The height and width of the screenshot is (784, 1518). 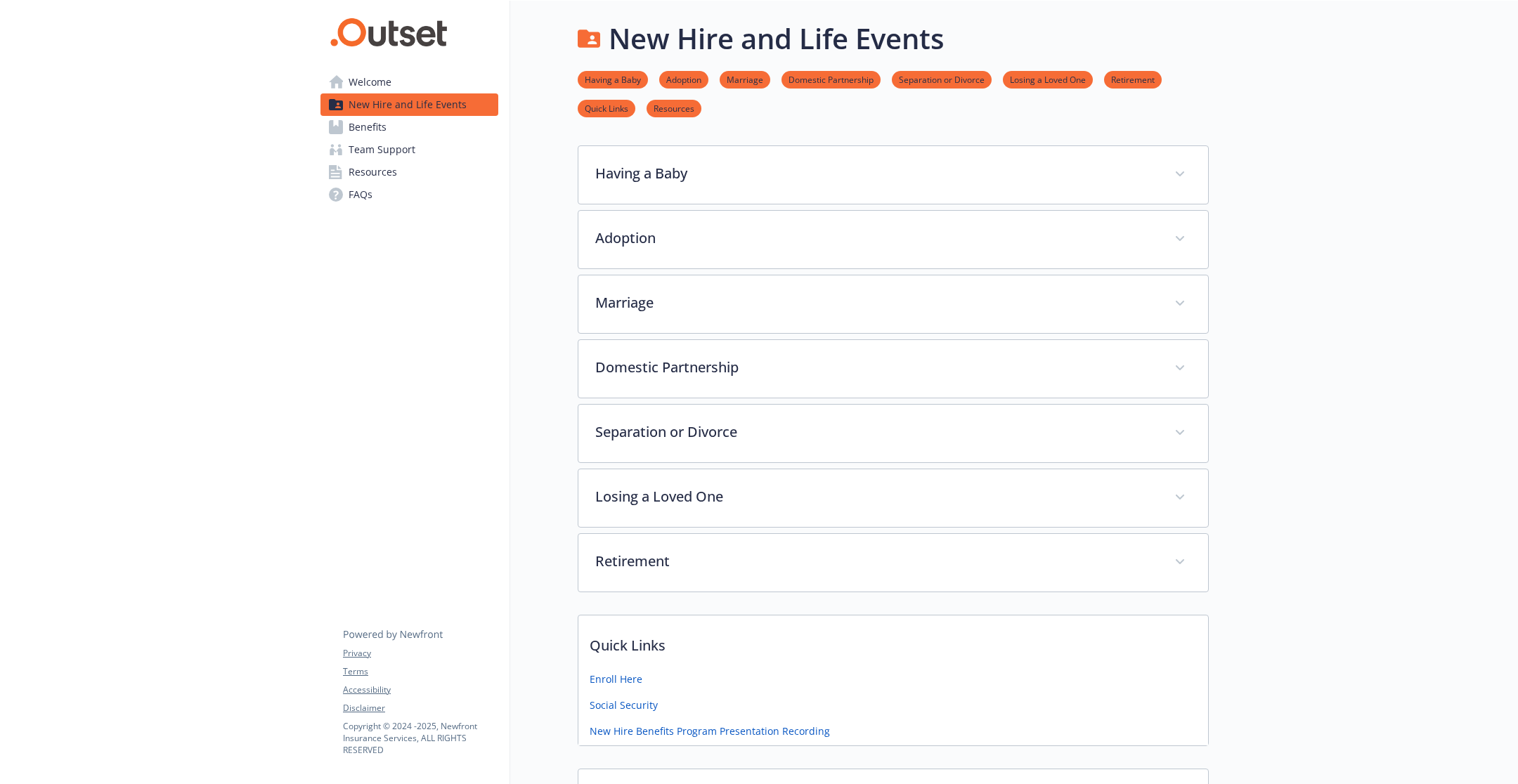 I want to click on span: Benefits, so click(x=367, y=127).